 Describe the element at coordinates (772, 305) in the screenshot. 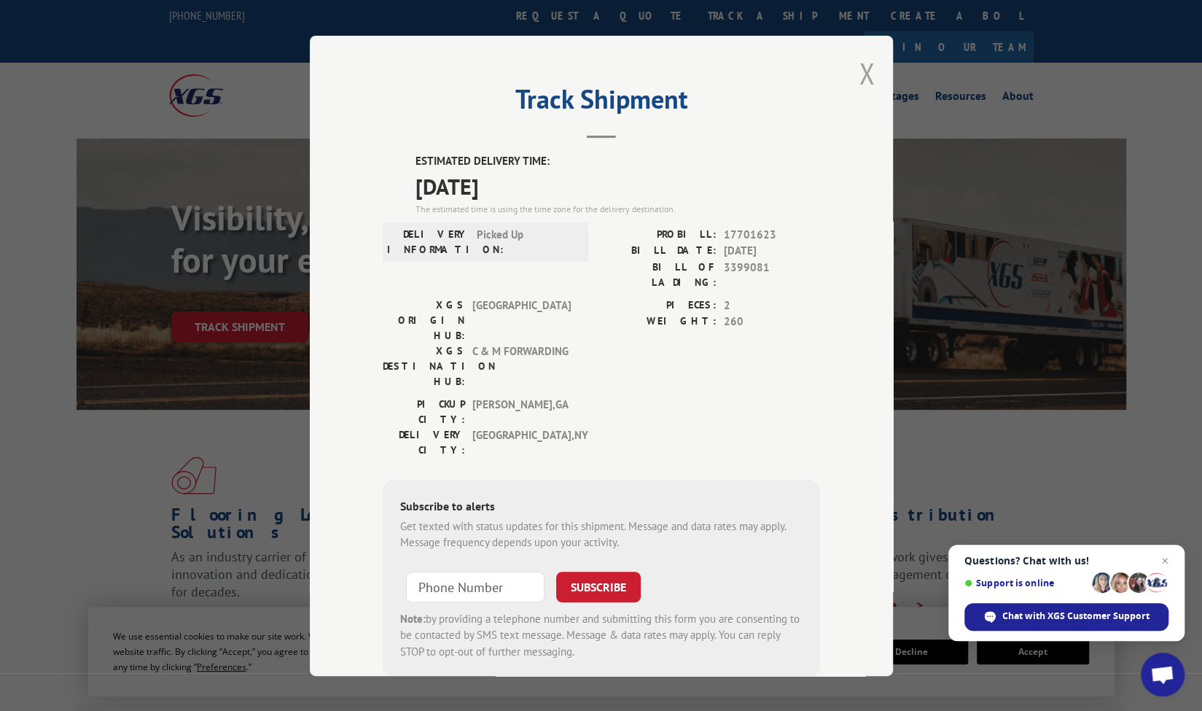

I see `span: 2` at that location.